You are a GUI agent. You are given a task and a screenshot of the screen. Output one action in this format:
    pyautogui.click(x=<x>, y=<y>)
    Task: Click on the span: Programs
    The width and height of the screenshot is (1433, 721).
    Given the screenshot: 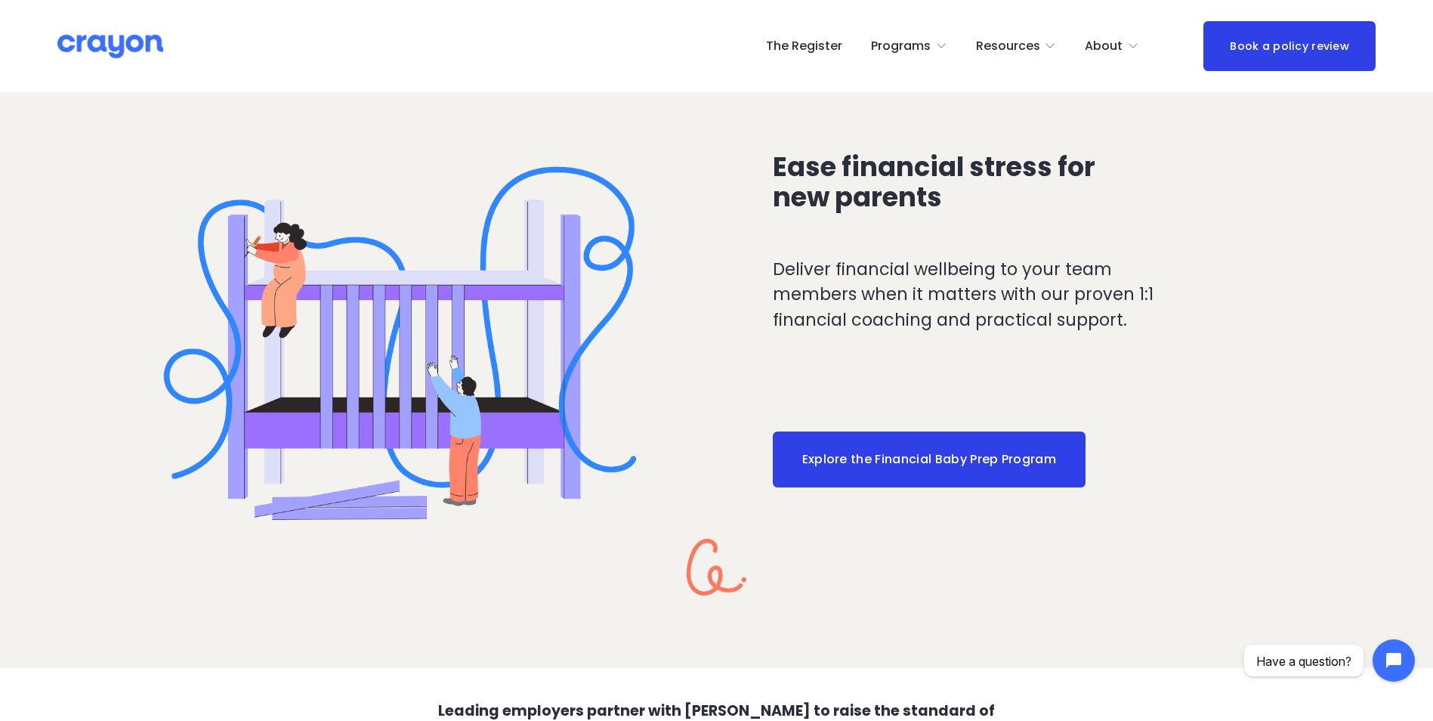 What is the action you would take?
    pyautogui.click(x=901, y=46)
    